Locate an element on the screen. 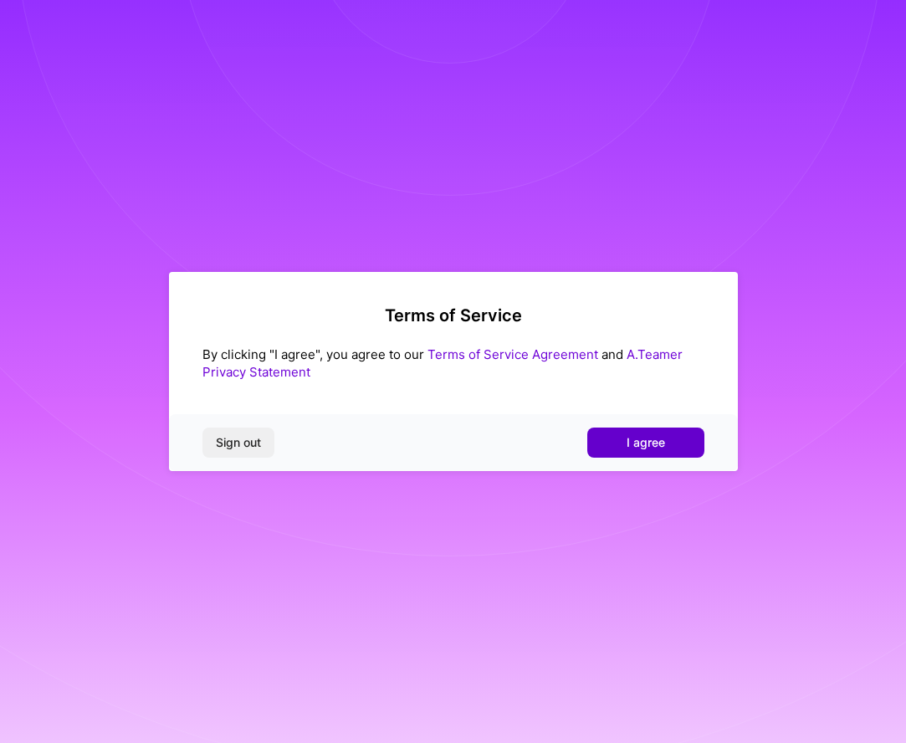 This screenshot has width=906, height=743. span: I agree is located at coordinates (646, 443).